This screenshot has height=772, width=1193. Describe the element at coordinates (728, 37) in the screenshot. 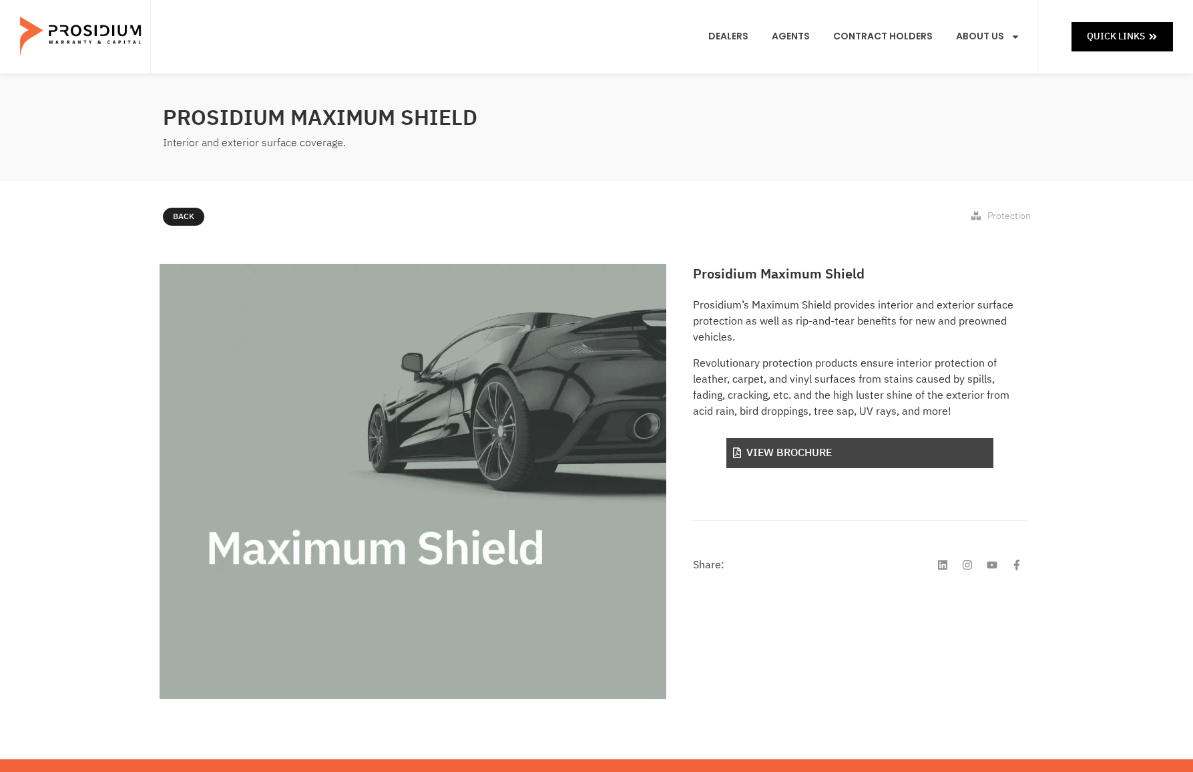

I see `a: Dealers` at that location.